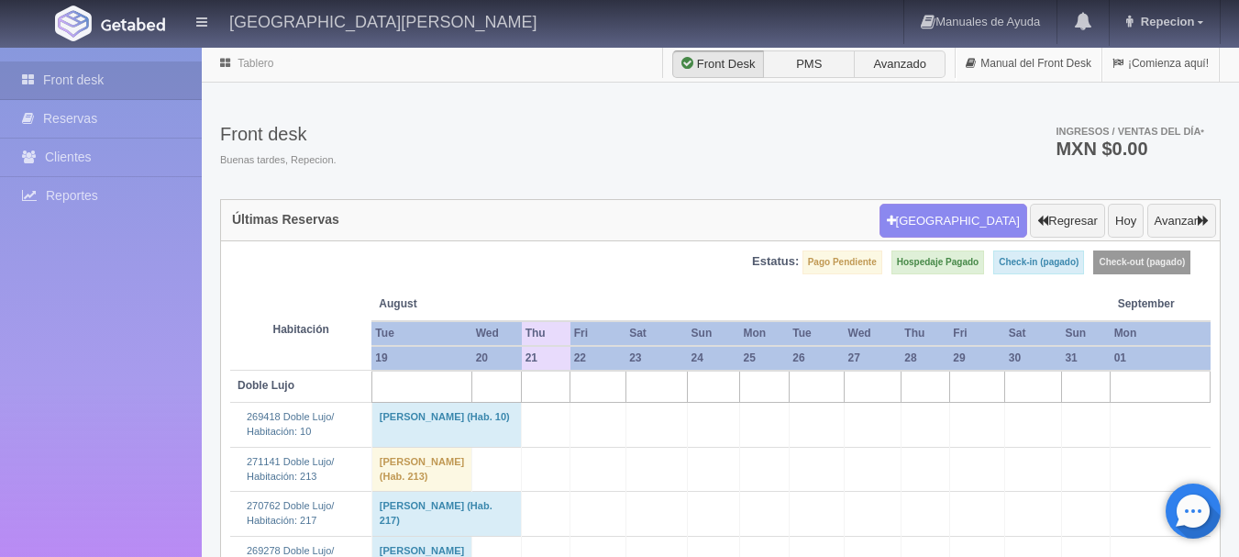 This screenshot has height=557, width=1239. What do you see at coordinates (546, 358) in the screenshot?
I see `th: 21` at bounding box center [546, 358].